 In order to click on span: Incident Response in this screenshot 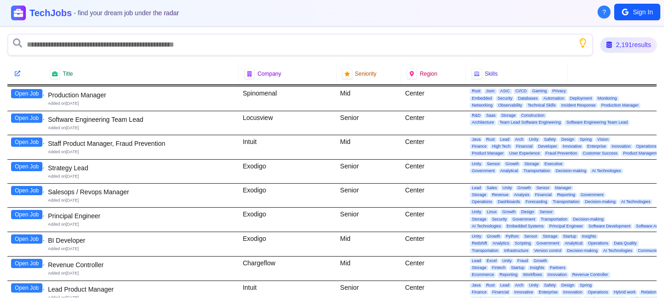, I will do `click(578, 105)`.